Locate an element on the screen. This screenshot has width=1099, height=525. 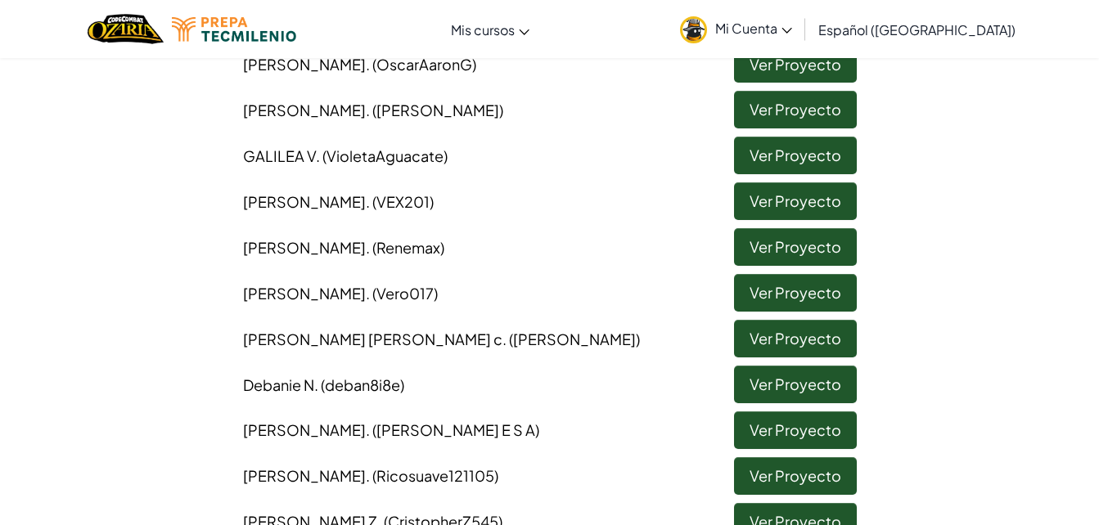
span: . (Vero017) is located at coordinates (402, 293).